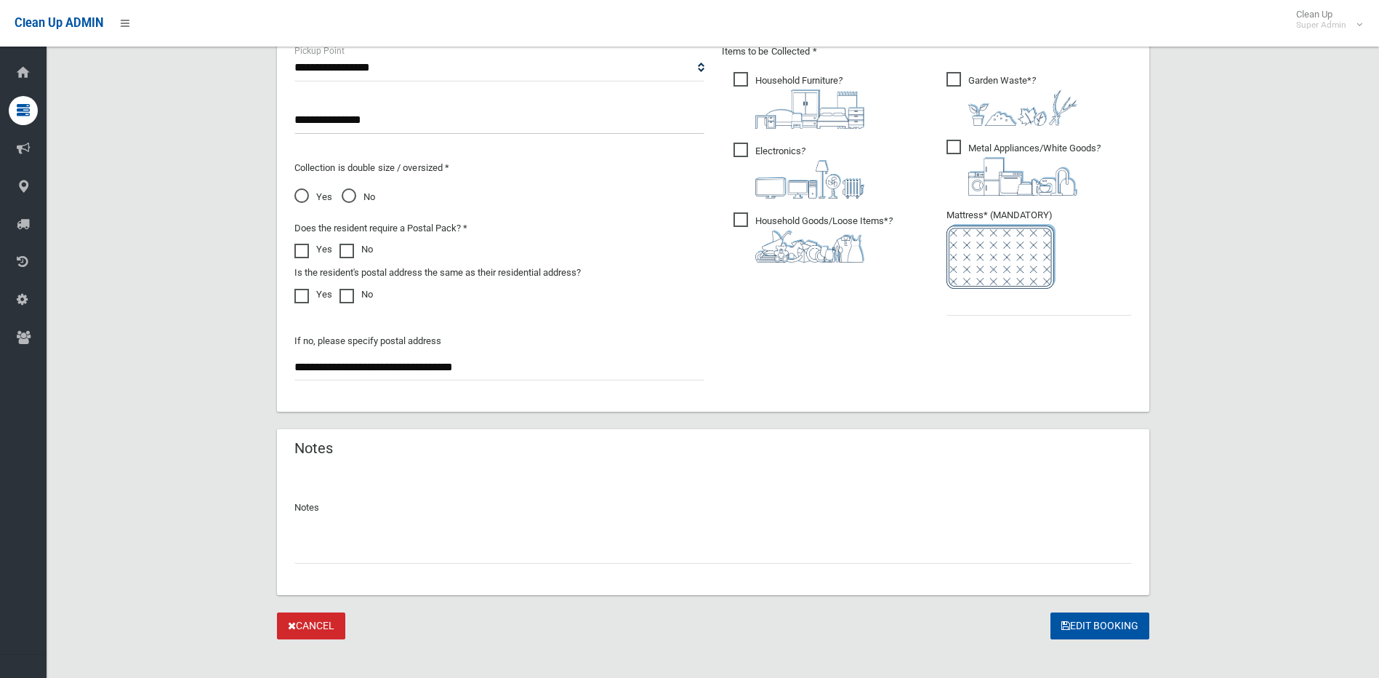 This screenshot has width=1379, height=678. What do you see at coordinates (810, 179) in the screenshot?
I see `img: 394712a680b73dbc3d2a6a3a7ffe5a07.png` at bounding box center [810, 179].